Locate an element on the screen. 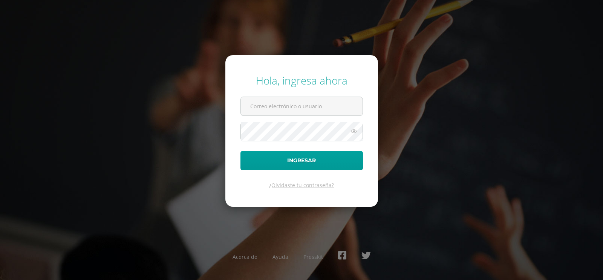  div: Hola, ingresa ahora is located at coordinates (302, 80).